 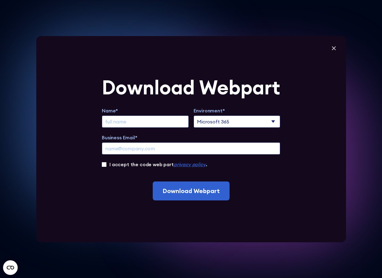 What do you see at coordinates (145, 110) in the screenshot?
I see `label: Name*` at bounding box center [145, 110].